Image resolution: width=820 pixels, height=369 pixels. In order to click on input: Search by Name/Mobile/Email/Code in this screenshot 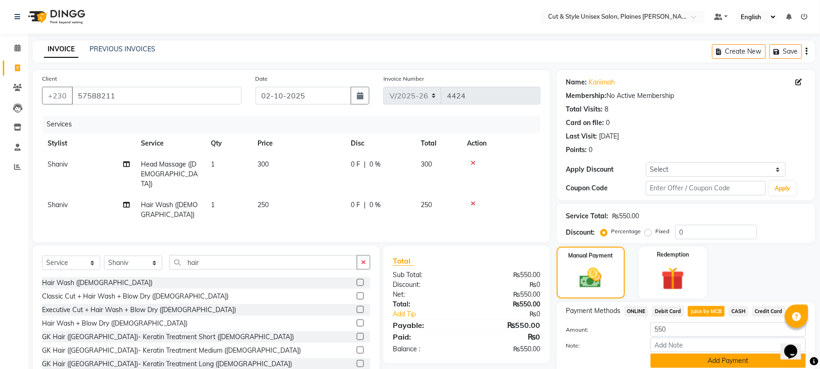, I will do `click(157, 96)`.